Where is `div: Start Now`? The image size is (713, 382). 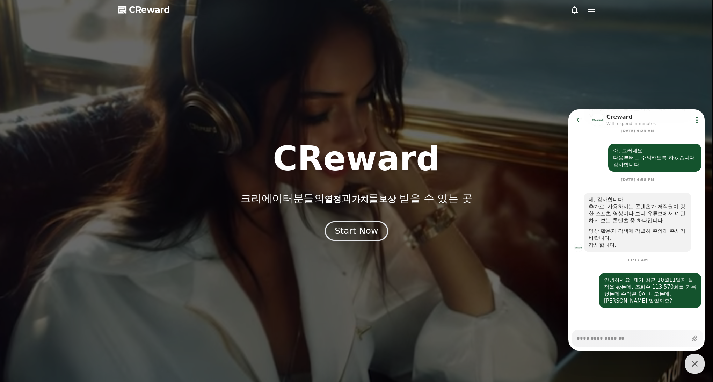 div: Start Now is located at coordinates (356, 231).